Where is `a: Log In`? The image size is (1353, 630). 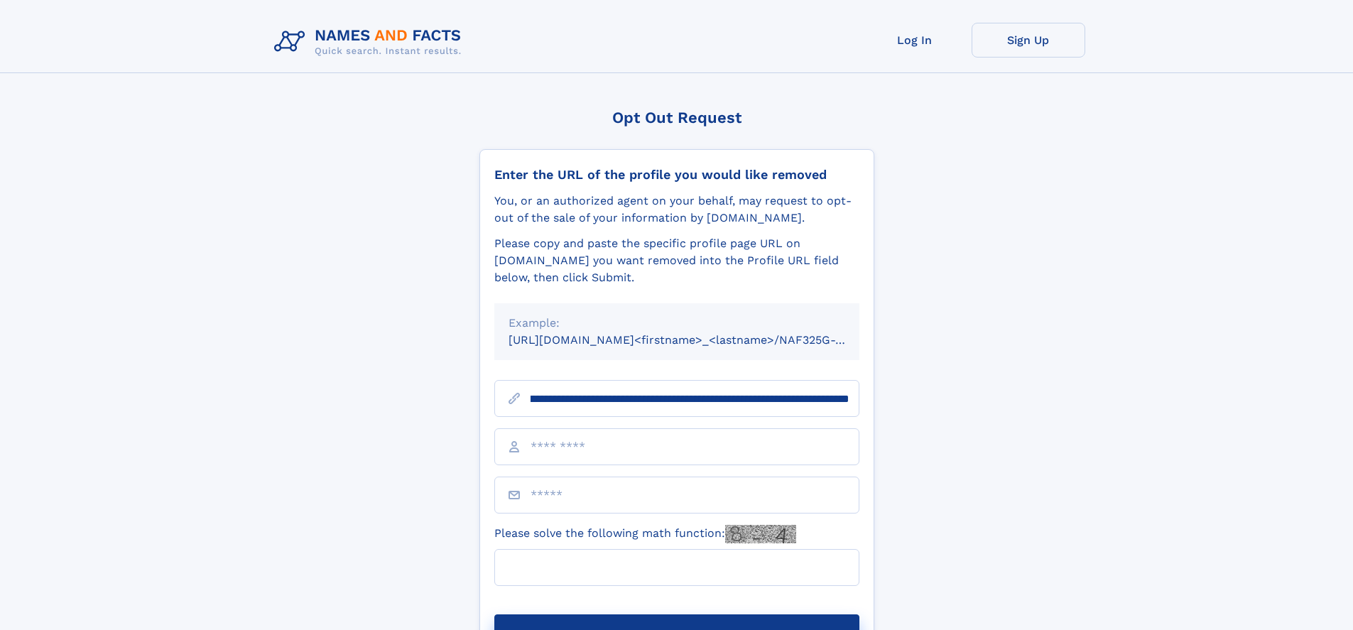
a: Log In is located at coordinates (915, 40).